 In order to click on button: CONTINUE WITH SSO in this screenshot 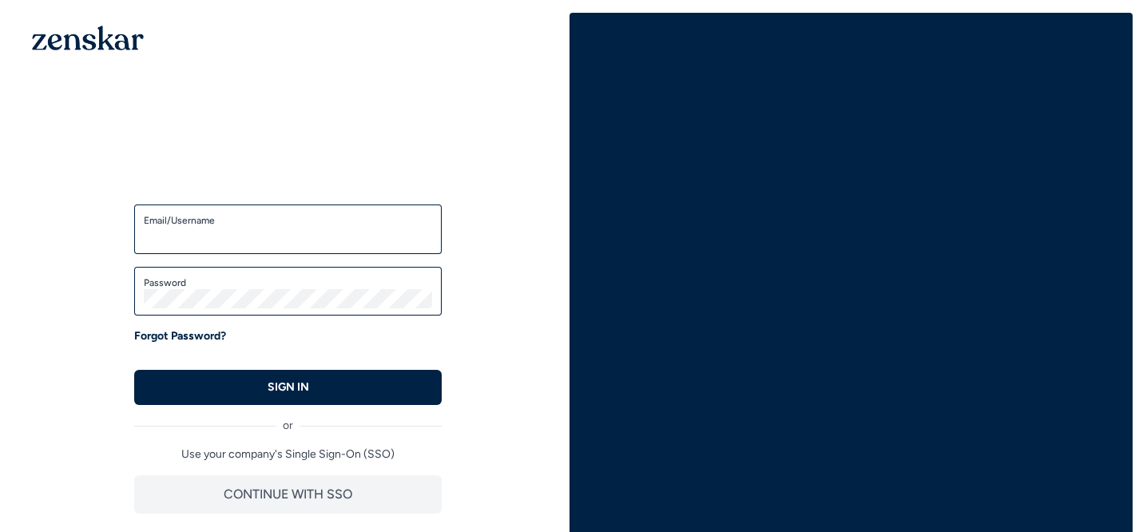, I will do `click(287, 494)`.